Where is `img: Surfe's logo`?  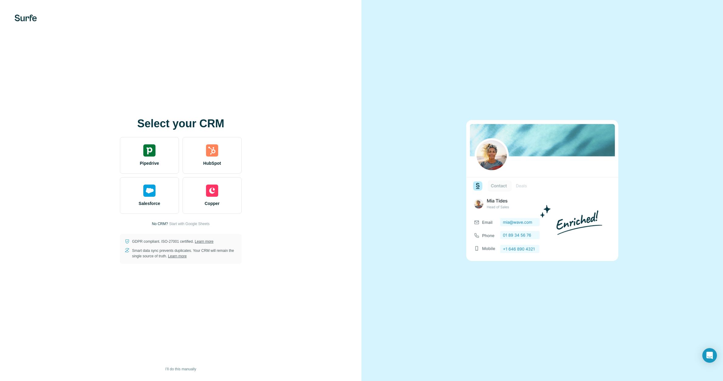 img: Surfe's logo is located at coordinates (26, 18).